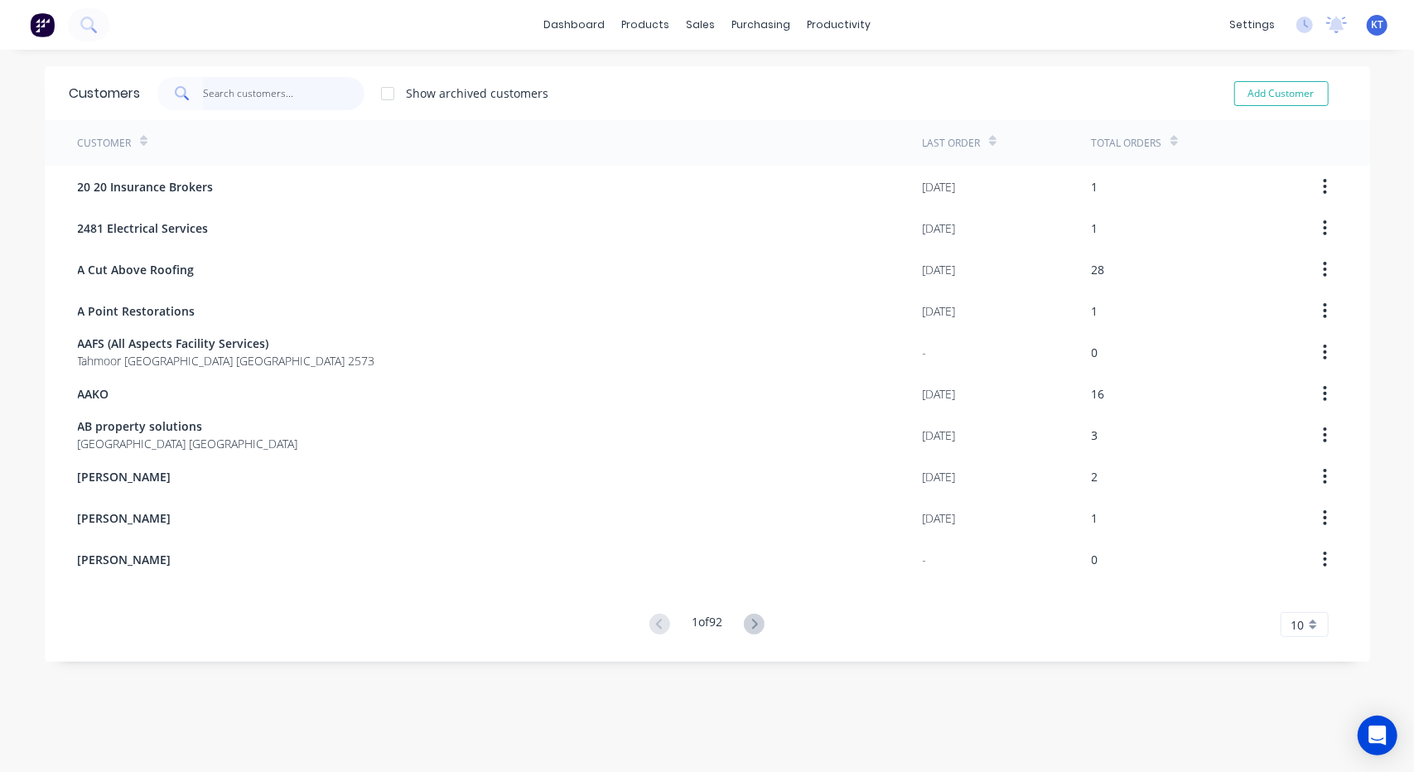 The image size is (1414, 772). Describe the element at coordinates (105, 94) in the screenshot. I see `div: Customers` at that location.